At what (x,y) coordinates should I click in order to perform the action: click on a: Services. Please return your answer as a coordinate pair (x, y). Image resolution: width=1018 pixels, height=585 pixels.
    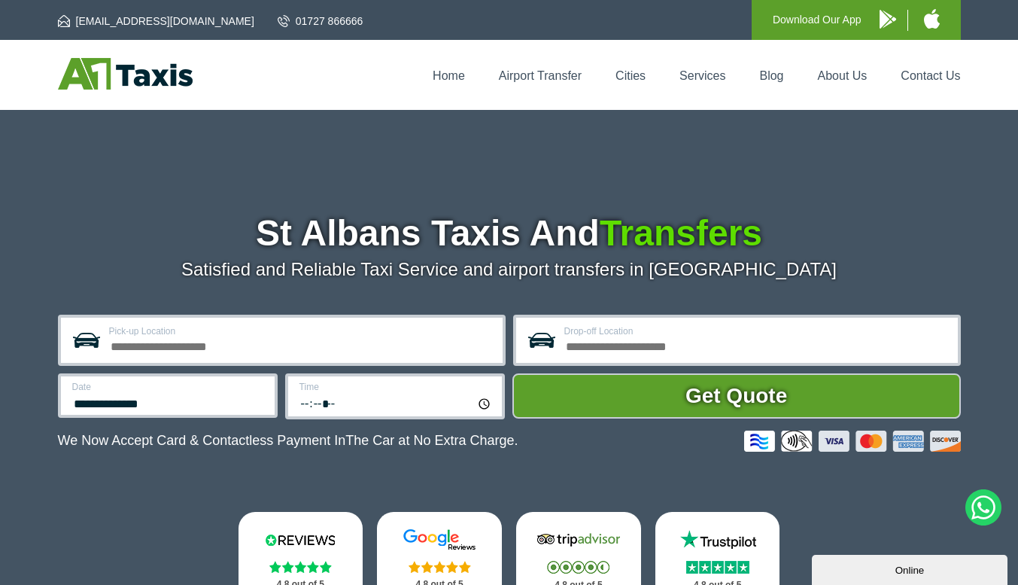
    Looking at the image, I should click on (702, 75).